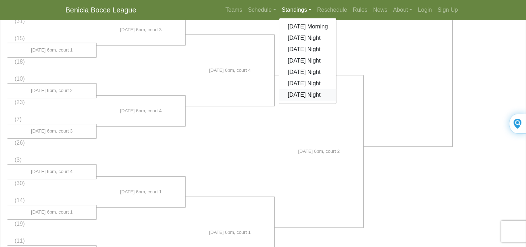 This screenshot has height=247, width=526. Describe the element at coordinates (360, 10) in the screenshot. I see `a: Rules` at that location.